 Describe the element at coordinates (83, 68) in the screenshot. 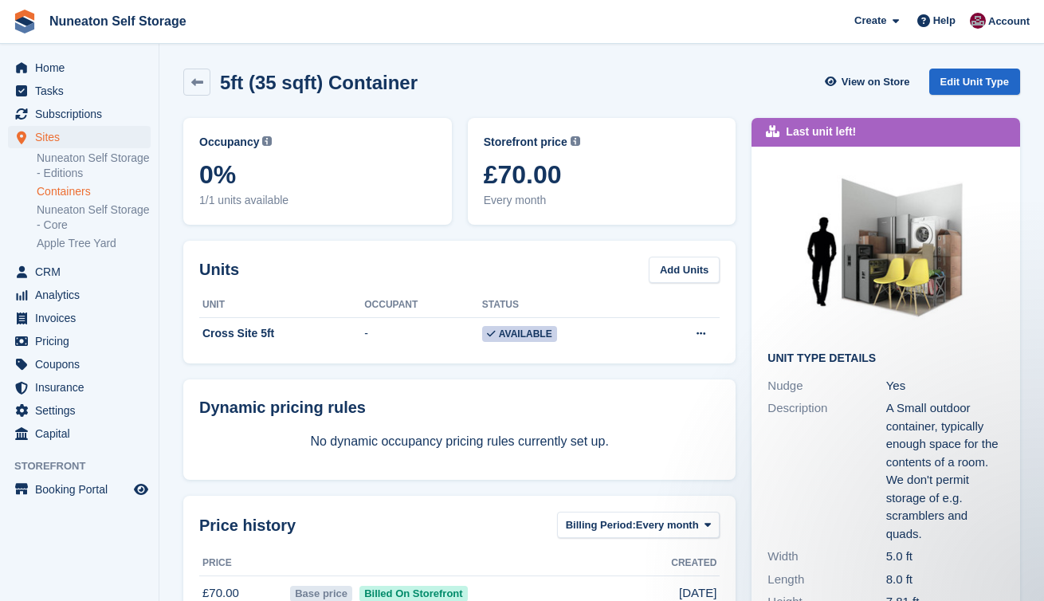

I see `span: Home` at that location.